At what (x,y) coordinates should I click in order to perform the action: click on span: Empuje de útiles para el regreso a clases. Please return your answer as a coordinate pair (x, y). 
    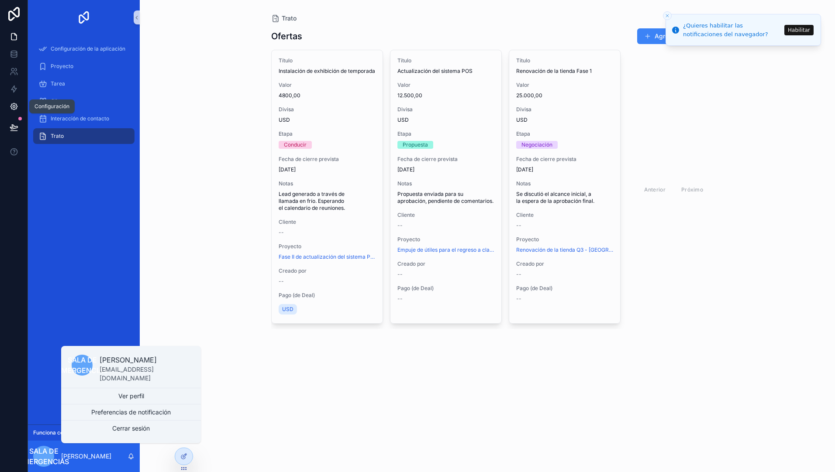
    Looking at the image, I should click on (446, 250).